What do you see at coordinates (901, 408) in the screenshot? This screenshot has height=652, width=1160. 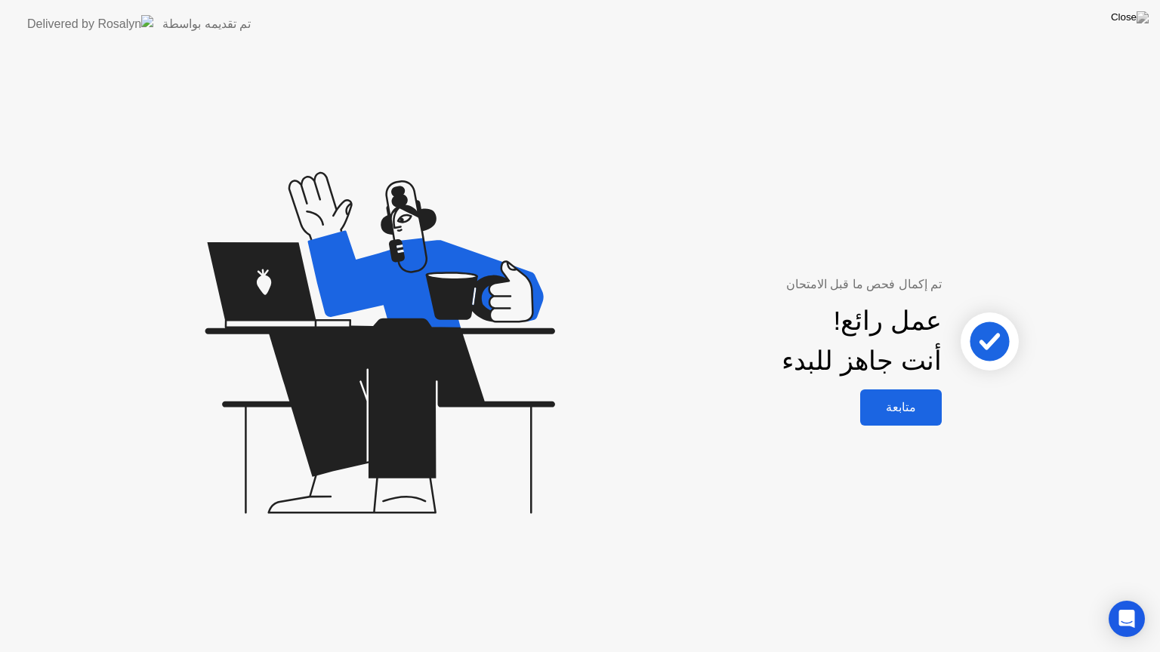 I see `button: متابعة` at bounding box center [901, 408].